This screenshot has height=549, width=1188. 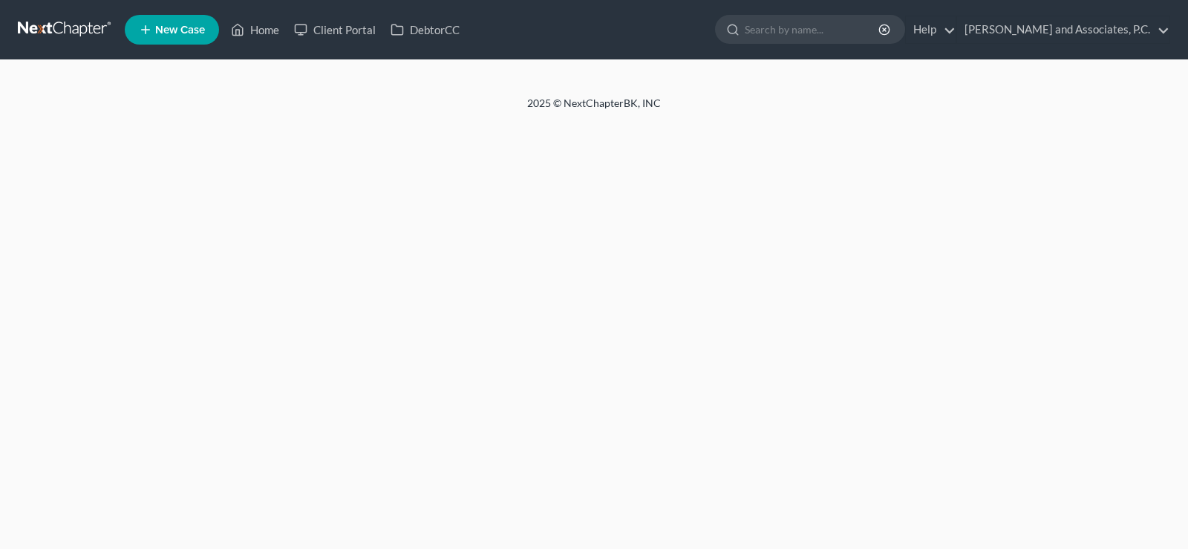 What do you see at coordinates (594, 109) in the screenshot?
I see `div: 2025 © NextChapterBK, INC` at bounding box center [594, 109].